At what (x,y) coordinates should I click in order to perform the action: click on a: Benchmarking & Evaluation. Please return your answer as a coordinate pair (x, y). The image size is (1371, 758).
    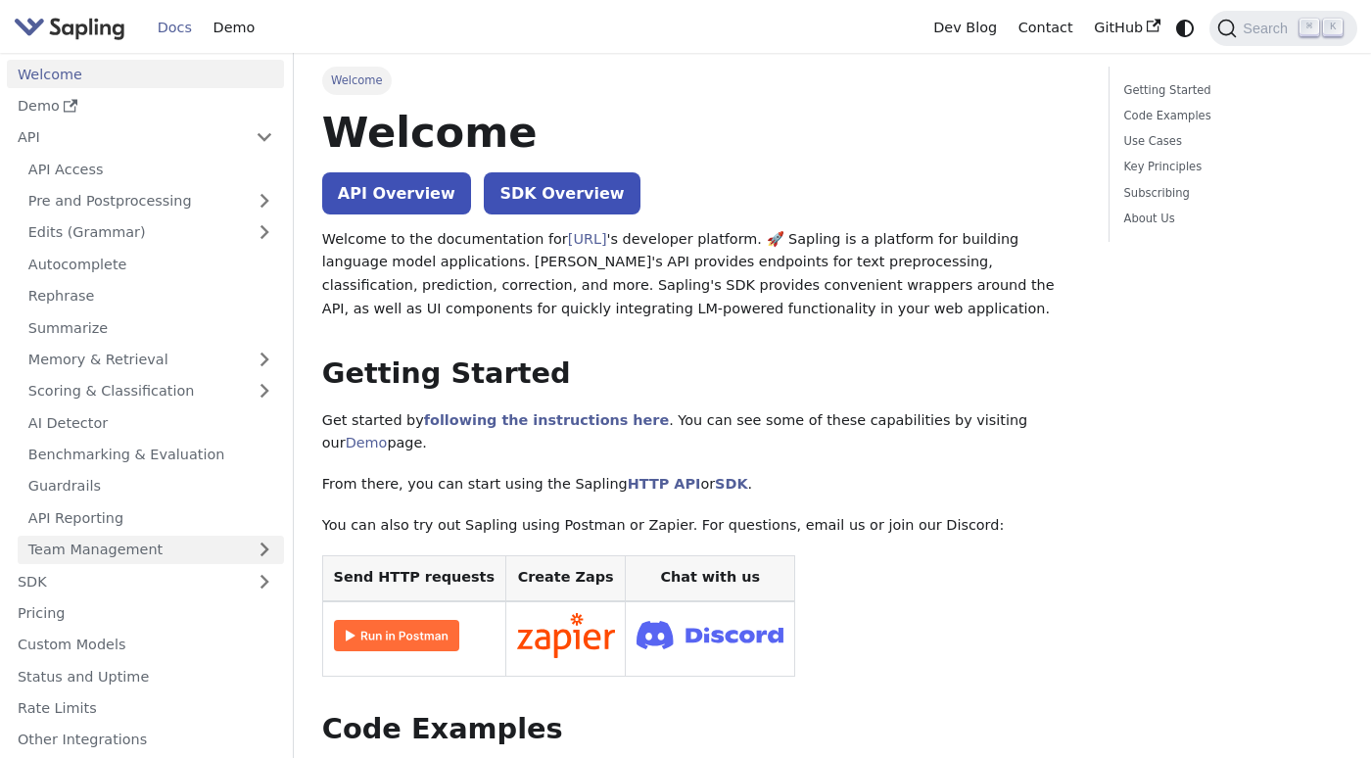
    Looking at the image, I should click on (151, 454).